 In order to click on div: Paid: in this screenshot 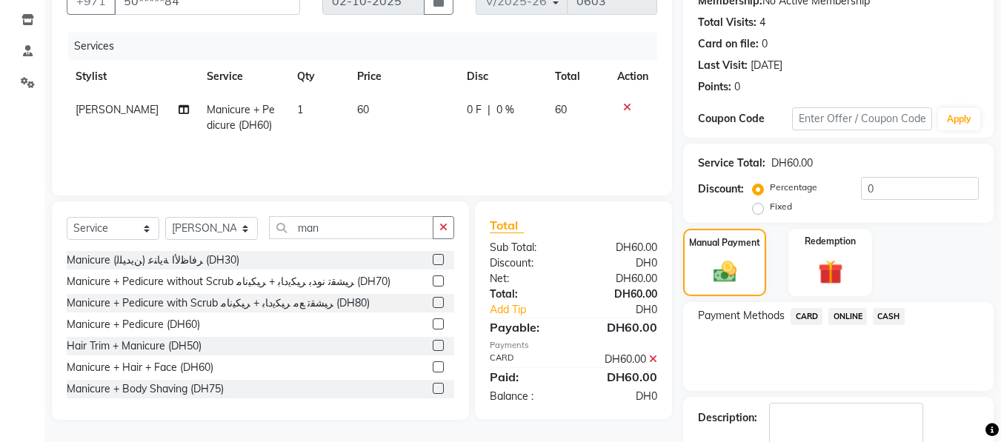, I will do `click(526, 377)`.